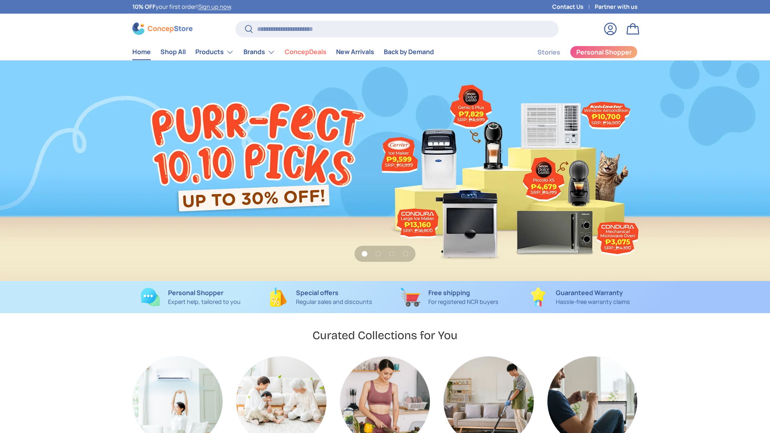 The image size is (770, 433). I want to click on a: Special offers Regular sales and discounts, so click(320, 297).